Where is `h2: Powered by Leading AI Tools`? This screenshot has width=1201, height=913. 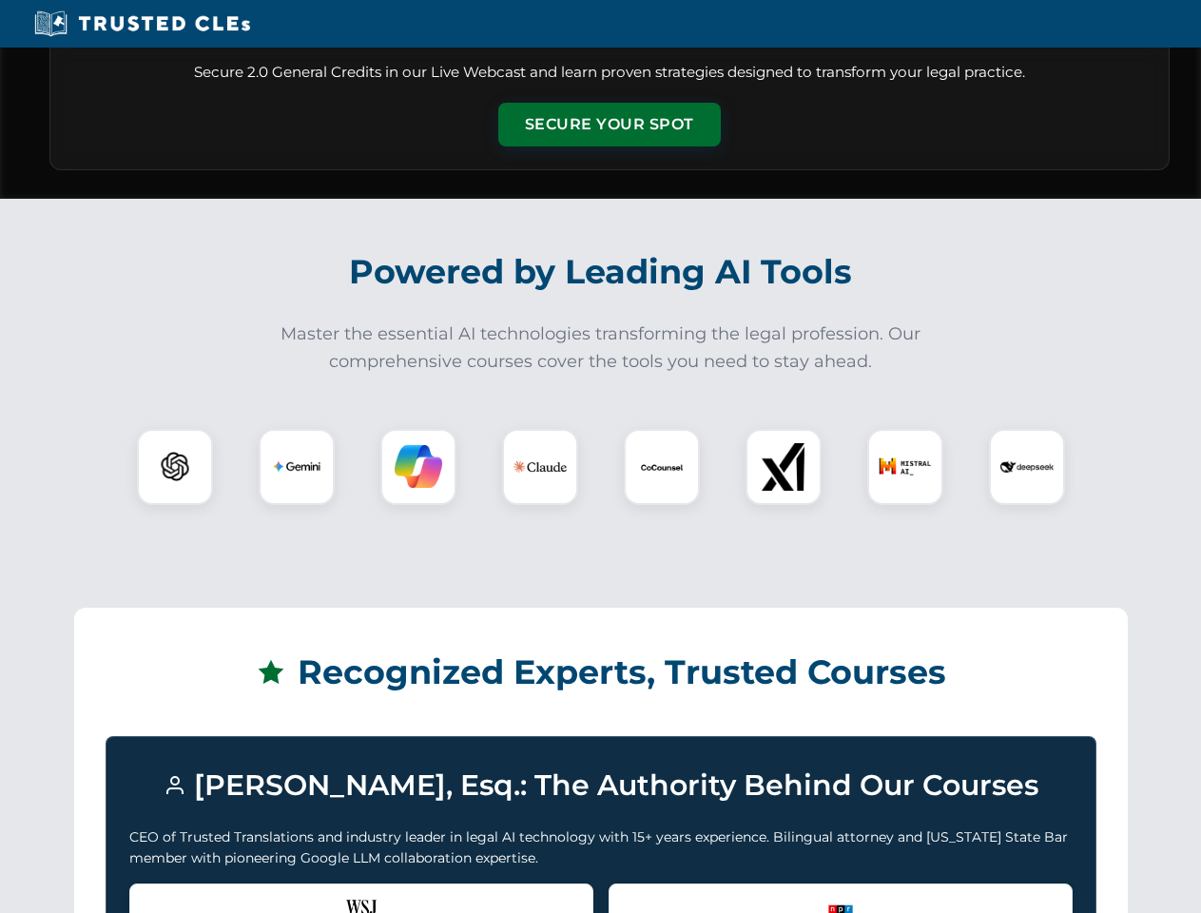 h2: Powered by Leading AI Tools is located at coordinates (601, 272).